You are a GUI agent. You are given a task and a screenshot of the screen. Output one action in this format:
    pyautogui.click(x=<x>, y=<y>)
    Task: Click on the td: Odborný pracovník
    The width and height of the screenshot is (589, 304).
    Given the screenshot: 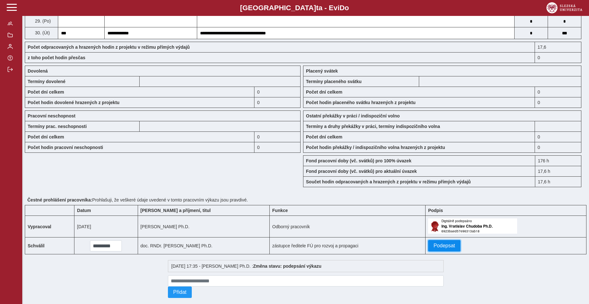 What is the action you would take?
    pyautogui.click(x=347, y=226)
    